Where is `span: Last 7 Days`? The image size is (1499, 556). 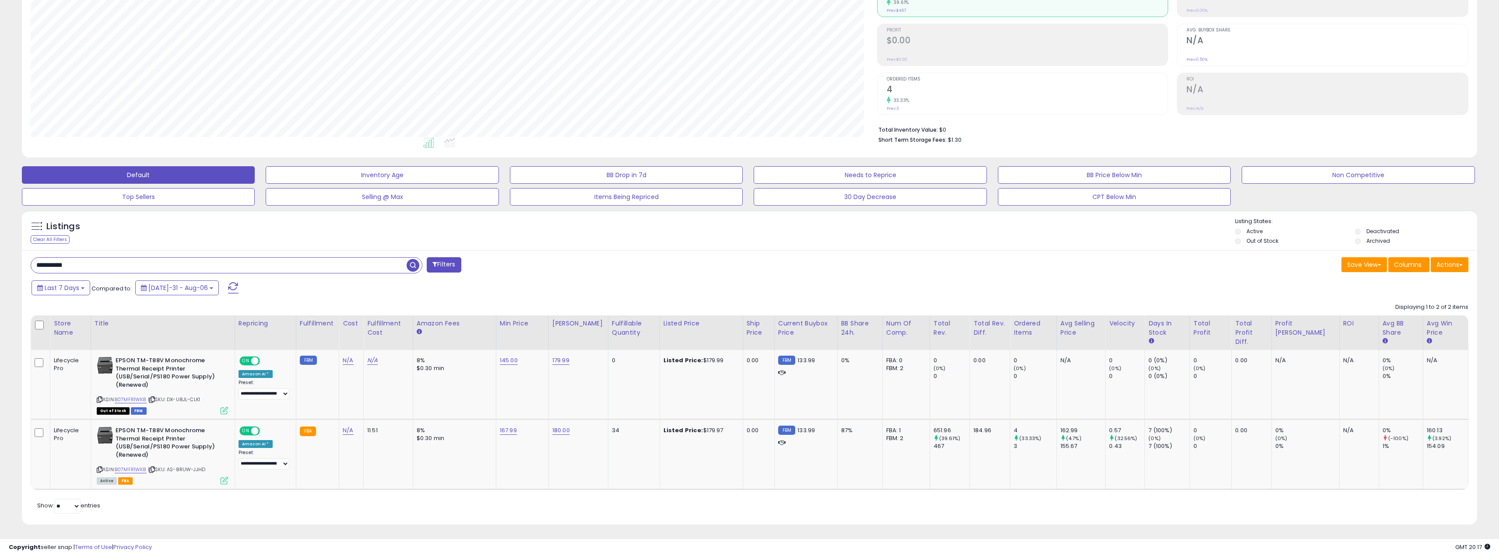
span: Last 7 Days is located at coordinates (62, 288).